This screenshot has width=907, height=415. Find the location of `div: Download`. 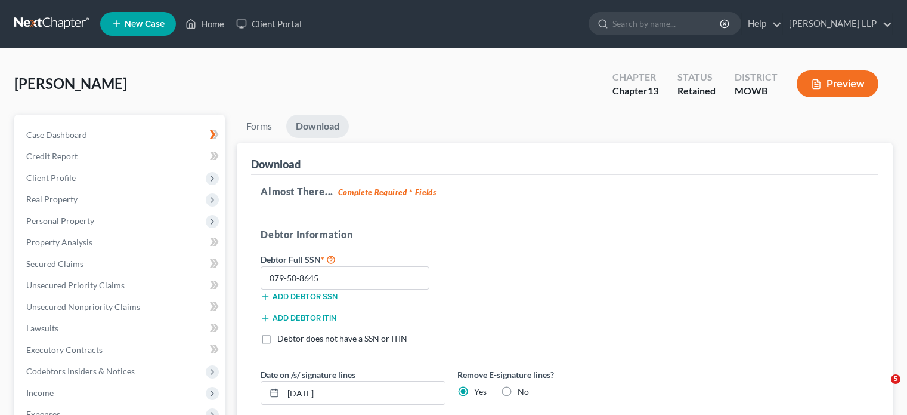

div: Download is located at coordinates (276, 164).